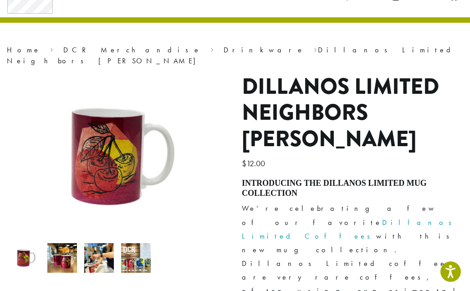  Describe the element at coordinates (255, 163) in the screenshot. I see `bdi: 12.00` at that location.